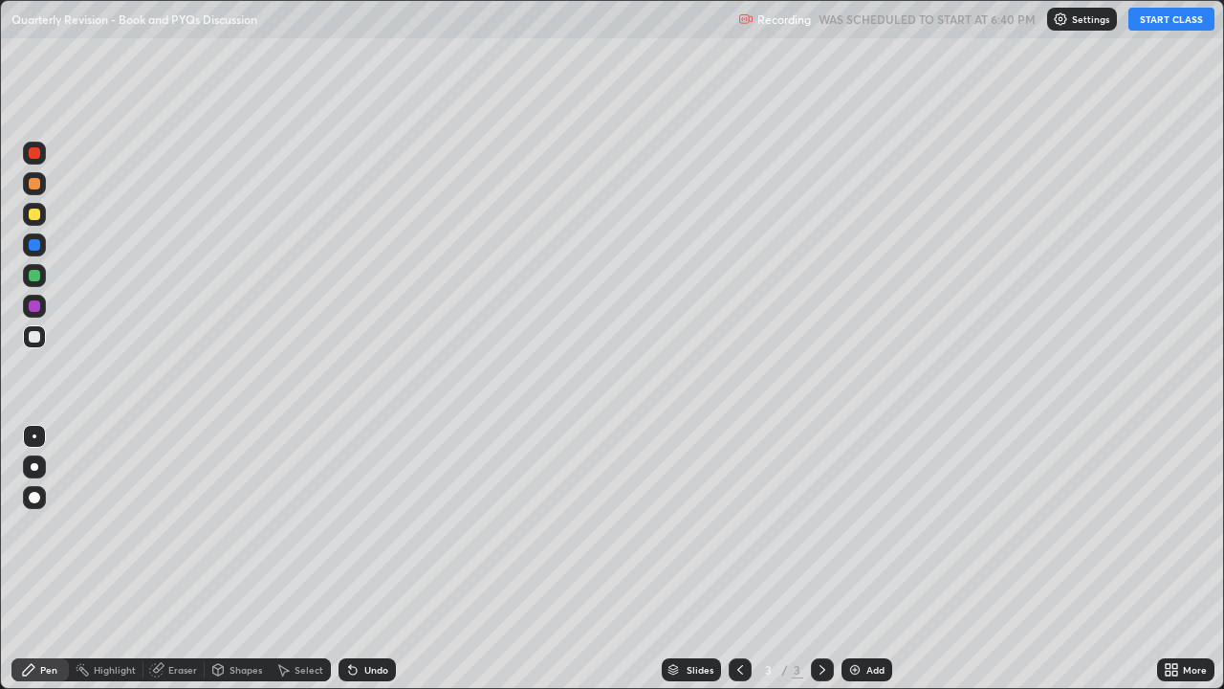 The image size is (1224, 689). What do you see at coordinates (746, 19) in the screenshot?
I see `img: recording.375f2c34.svg` at bounding box center [746, 19].